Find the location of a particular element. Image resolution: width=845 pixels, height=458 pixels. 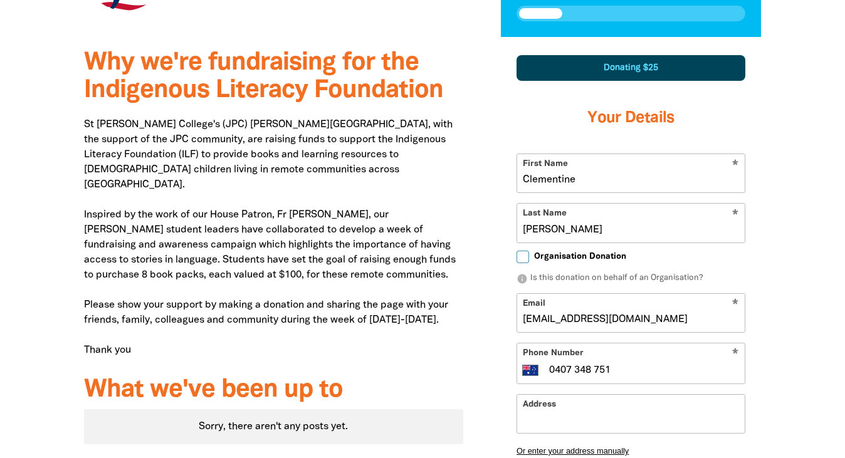

i: Required is located at coordinates (736, 354).